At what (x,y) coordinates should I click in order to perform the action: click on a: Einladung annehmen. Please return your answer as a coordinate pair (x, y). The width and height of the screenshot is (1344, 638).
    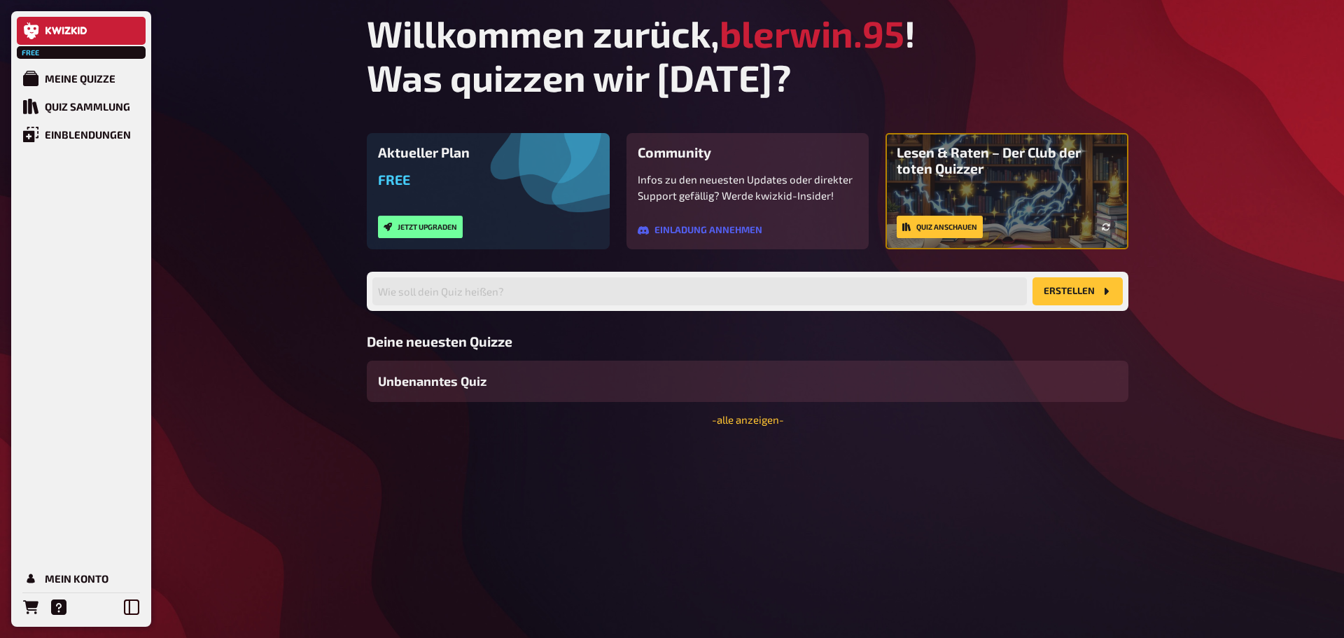
    Looking at the image, I should click on (700, 230).